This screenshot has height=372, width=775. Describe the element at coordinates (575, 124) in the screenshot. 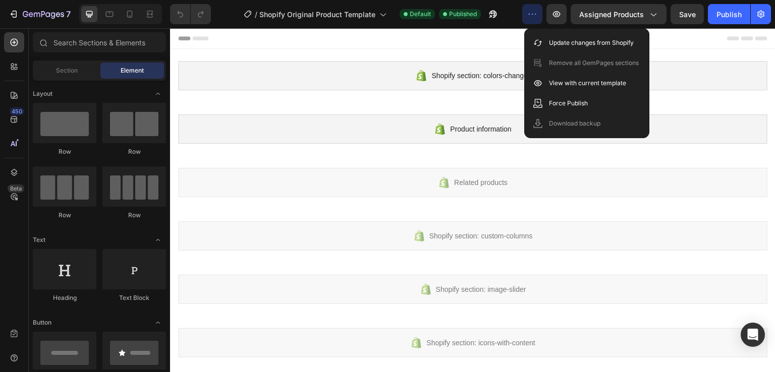

I see `p: Download backup` at that location.